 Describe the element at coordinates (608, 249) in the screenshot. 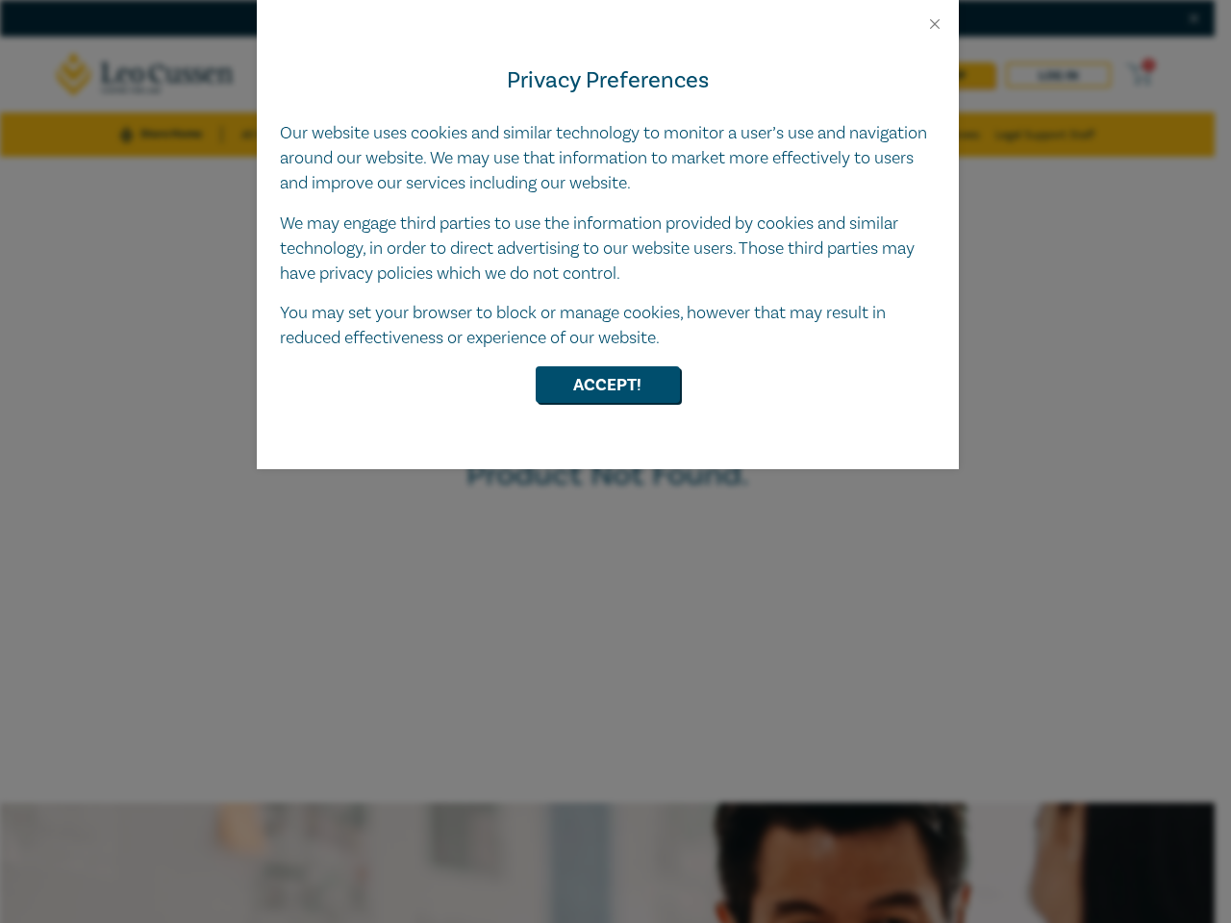

I see `p: We may engage third parties to use the information provided by cookies and similar technology, in...` at that location.